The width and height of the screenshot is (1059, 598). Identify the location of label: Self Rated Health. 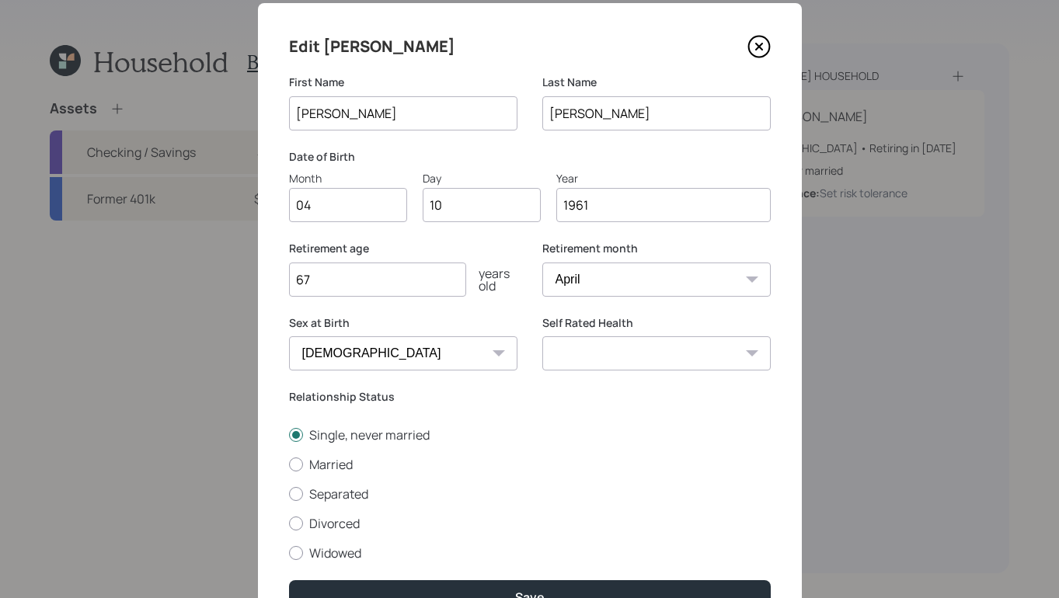
(657, 323).